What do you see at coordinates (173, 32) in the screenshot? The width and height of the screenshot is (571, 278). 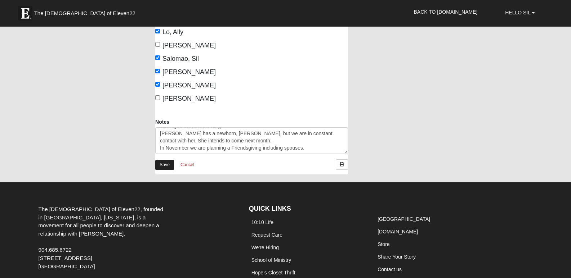 I see `span: Lo, Ally` at bounding box center [173, 32].